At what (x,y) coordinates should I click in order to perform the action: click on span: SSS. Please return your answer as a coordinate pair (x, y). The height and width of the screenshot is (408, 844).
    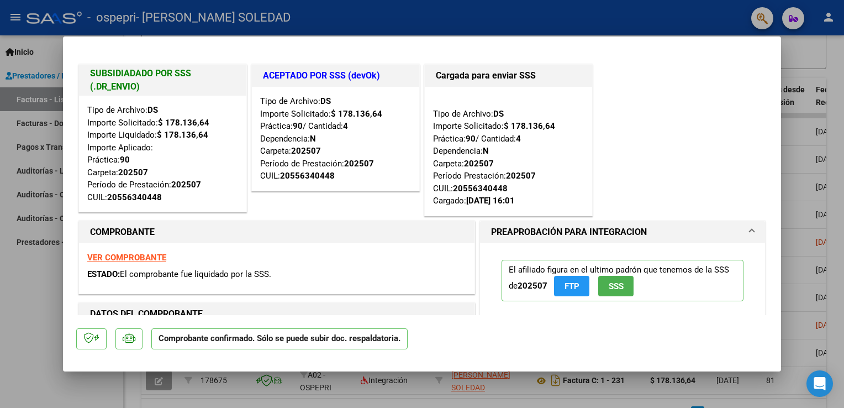
    Looking at the image, I should click on (616, 286).